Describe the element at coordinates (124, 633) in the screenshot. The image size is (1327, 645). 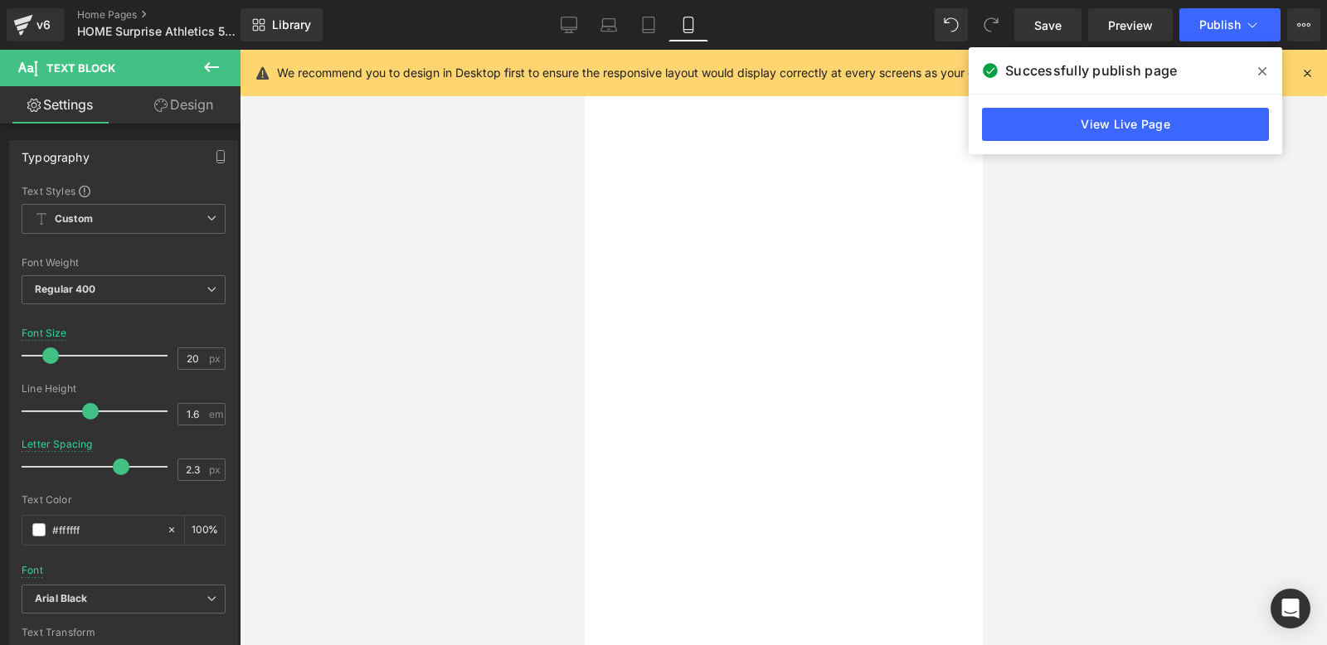
I see `div: Text Transform` at that location.